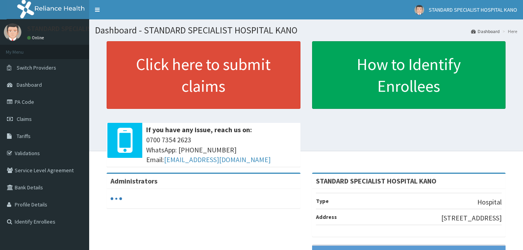 The height and width of the screenshot is (250, 523). I want to click on b: If you have any issue, reach us on:, so click(199, 129).